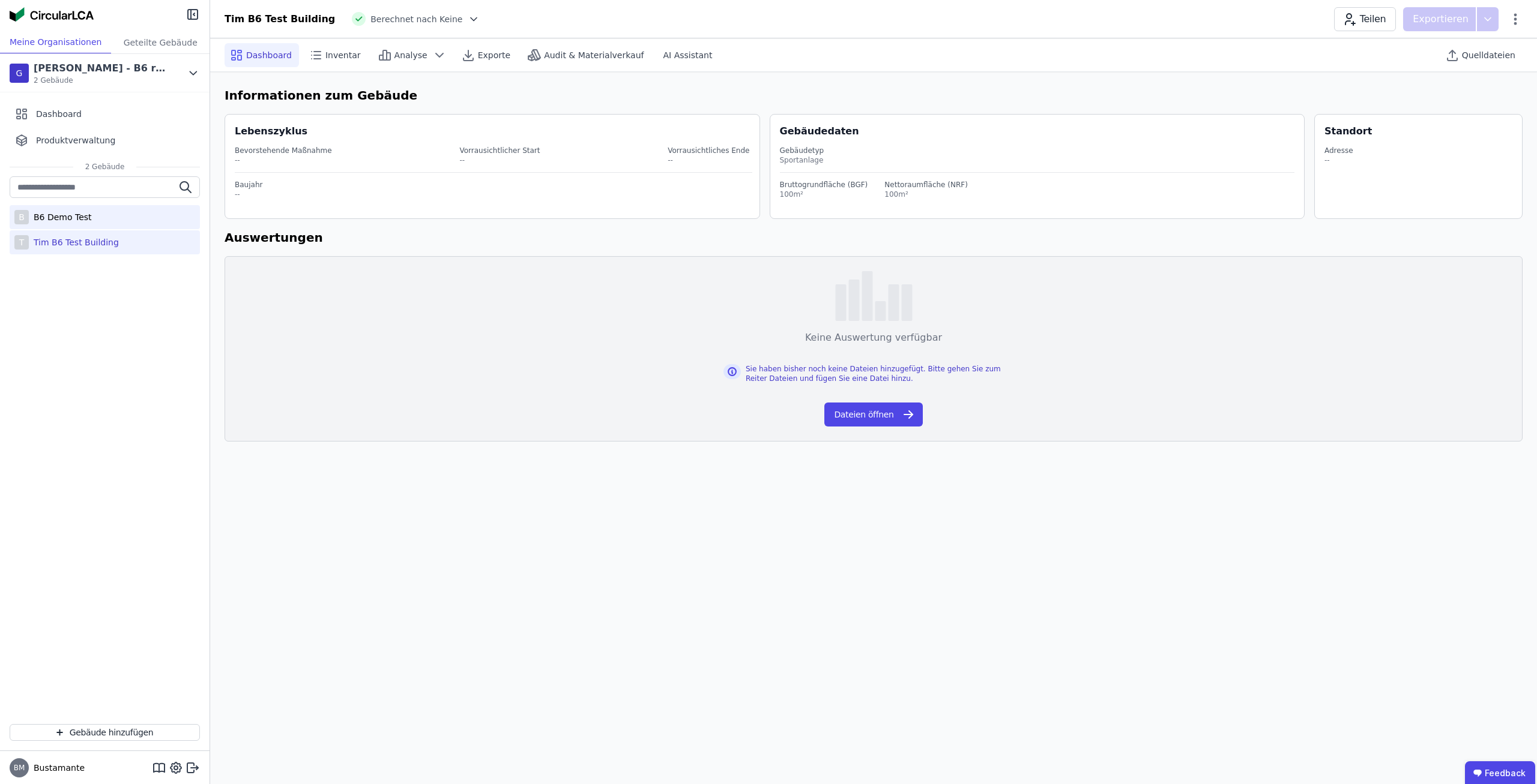 The height and width of the screenshot is (784, 1537). I want to click on h6: Informationen zum Gebäude, so click(874, 95).